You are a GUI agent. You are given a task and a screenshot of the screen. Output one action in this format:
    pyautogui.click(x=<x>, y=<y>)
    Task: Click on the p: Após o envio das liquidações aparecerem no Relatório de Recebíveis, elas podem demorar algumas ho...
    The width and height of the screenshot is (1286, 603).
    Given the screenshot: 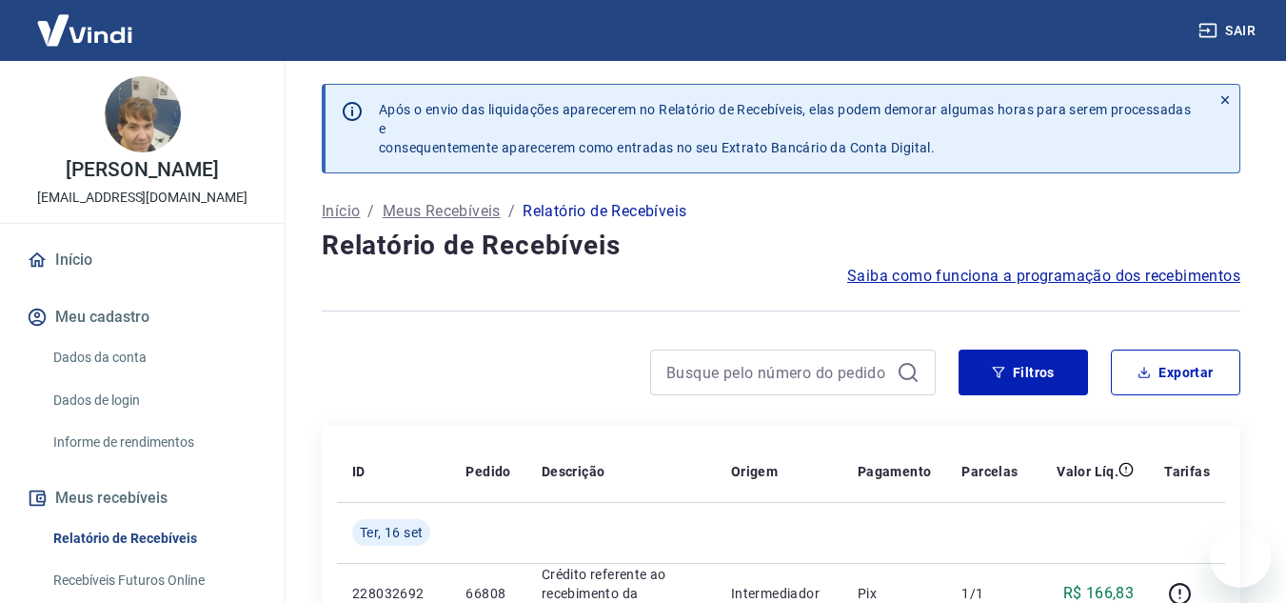 What is the action you would take?
    pyautogui.click(x=787, y=129)
    